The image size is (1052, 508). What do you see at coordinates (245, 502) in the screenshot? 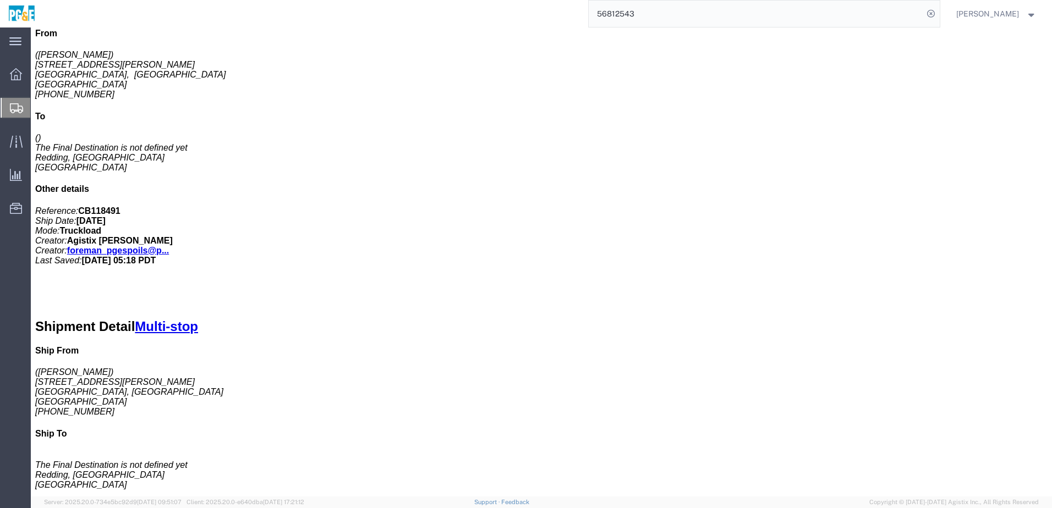
I see `span: Client: 2025.20.0-e640dba` at bounding box center [245, 502].